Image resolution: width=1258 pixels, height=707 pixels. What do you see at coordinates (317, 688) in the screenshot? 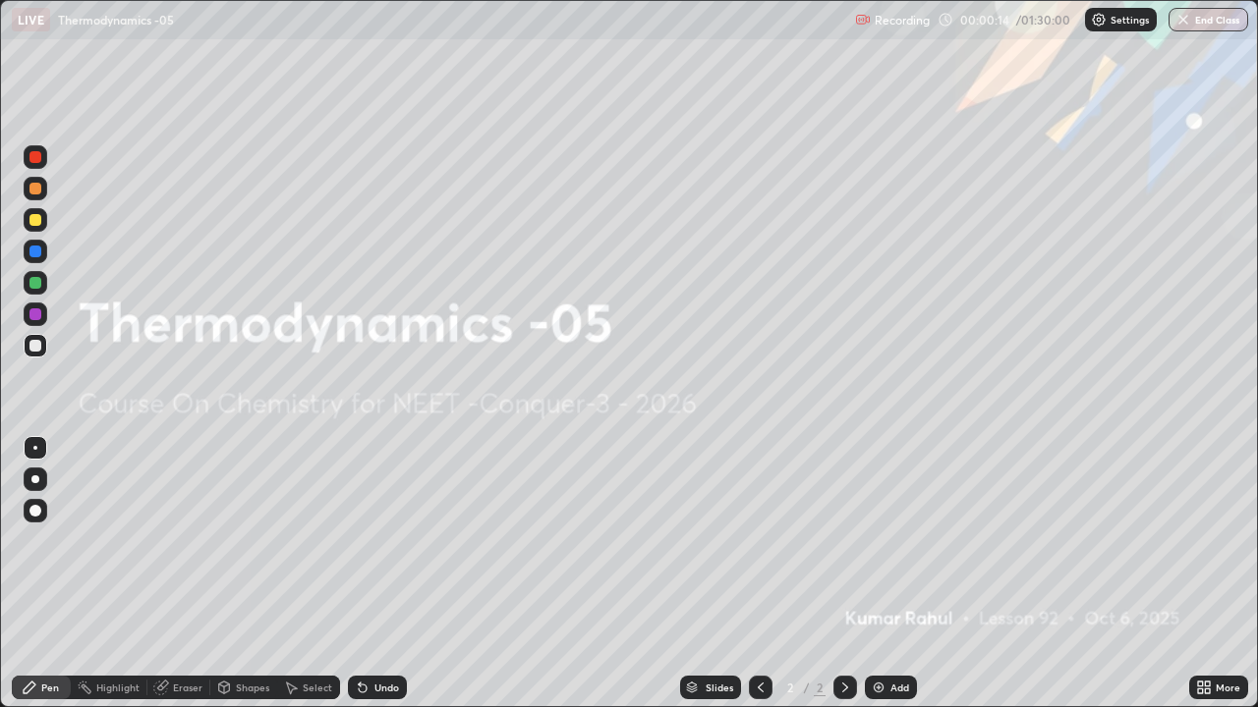
I see `div: Select` at bounding box center [317, 688].